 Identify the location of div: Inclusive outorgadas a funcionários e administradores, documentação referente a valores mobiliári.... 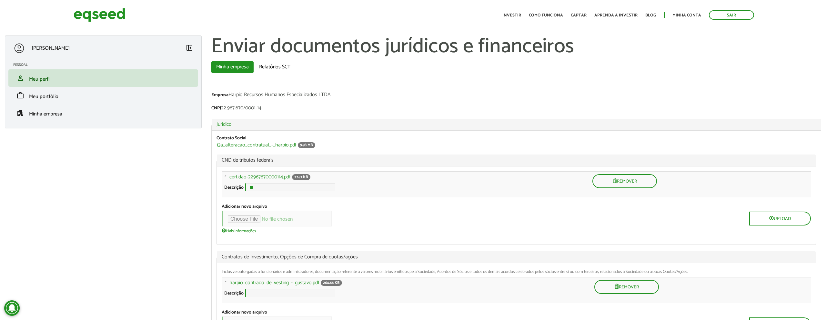
(516, 272).